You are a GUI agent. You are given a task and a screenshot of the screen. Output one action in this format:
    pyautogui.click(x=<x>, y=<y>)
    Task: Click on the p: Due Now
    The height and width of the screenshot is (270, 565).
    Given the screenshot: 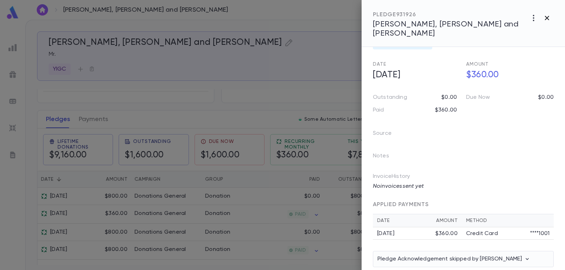 What is the action you would take?
    pyautogui.click(x=478, y=98)
    